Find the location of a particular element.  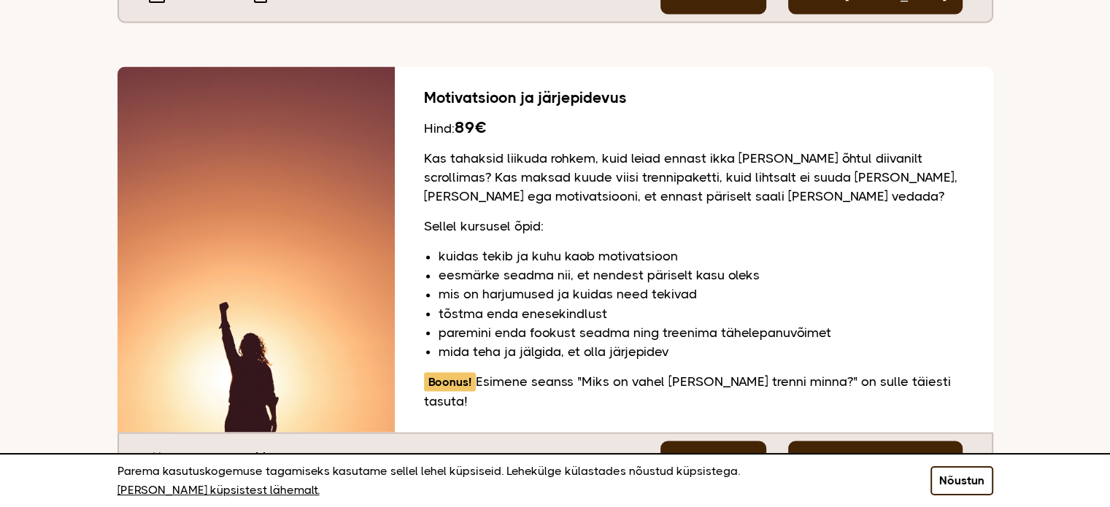

i: live_tv is located at coordinates (157, 459).